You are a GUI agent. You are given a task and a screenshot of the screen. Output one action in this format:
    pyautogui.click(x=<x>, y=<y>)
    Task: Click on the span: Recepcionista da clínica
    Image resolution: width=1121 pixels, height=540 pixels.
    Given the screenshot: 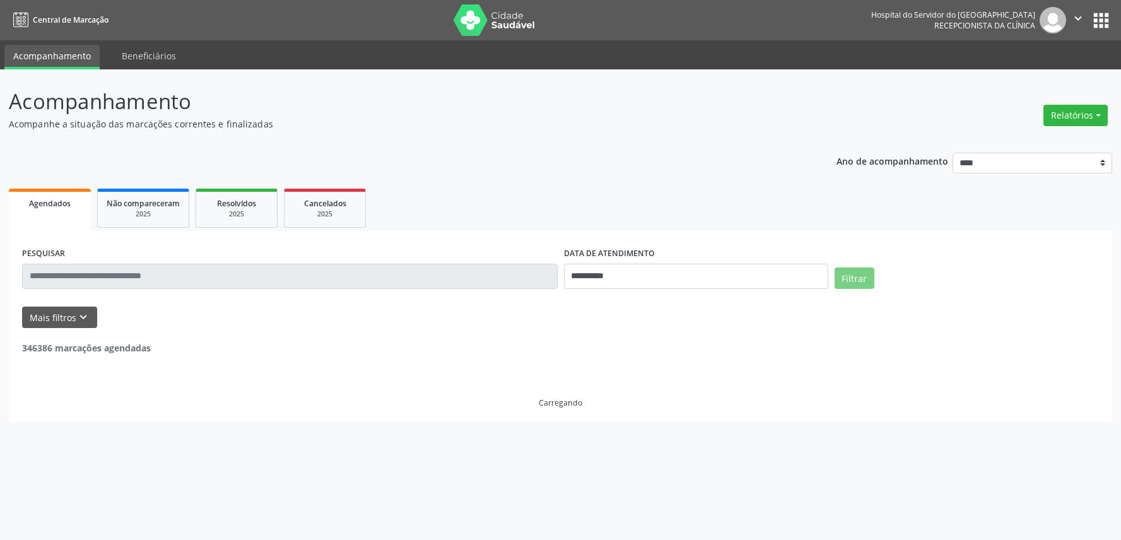 What is the action you would take?
    pyautogui.click(x=985, y=25)
    